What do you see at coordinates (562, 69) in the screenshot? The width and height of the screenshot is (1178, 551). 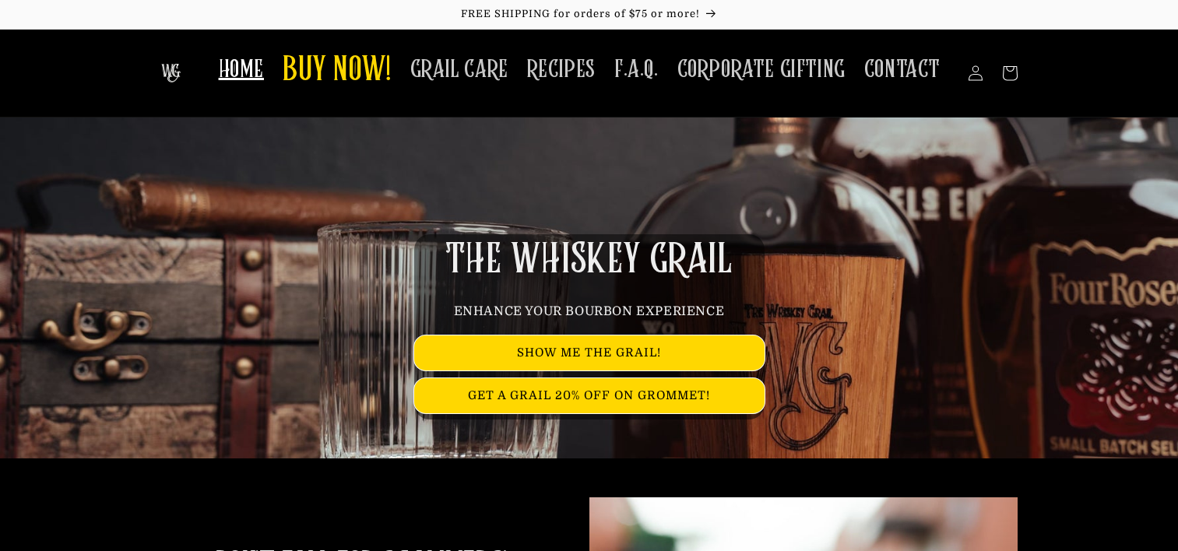 I see `a: RECIPES` at bounding box center [562, 69].